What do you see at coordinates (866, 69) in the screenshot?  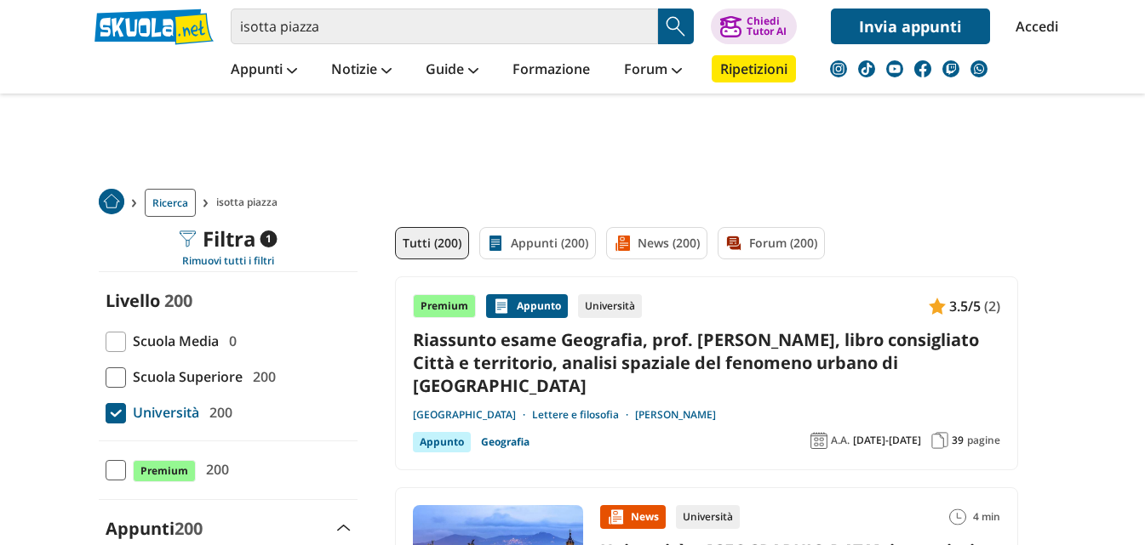 I see `img: tiktok` at bounding box center [866, 69].